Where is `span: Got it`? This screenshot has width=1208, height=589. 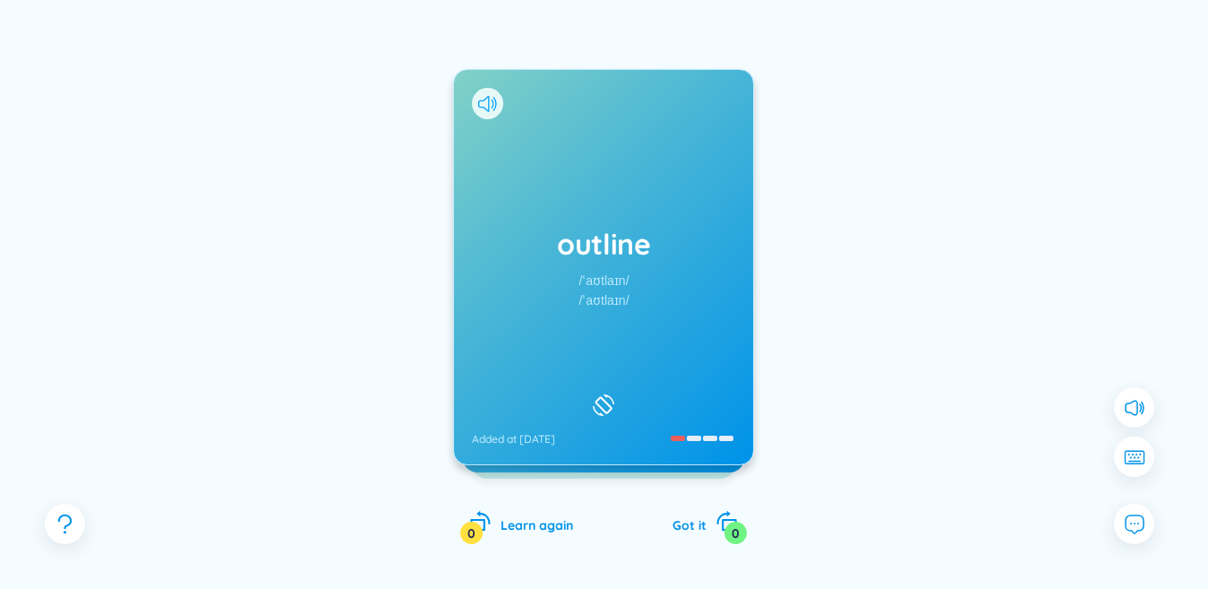 span: Got it is located at coordinates (690, 525).